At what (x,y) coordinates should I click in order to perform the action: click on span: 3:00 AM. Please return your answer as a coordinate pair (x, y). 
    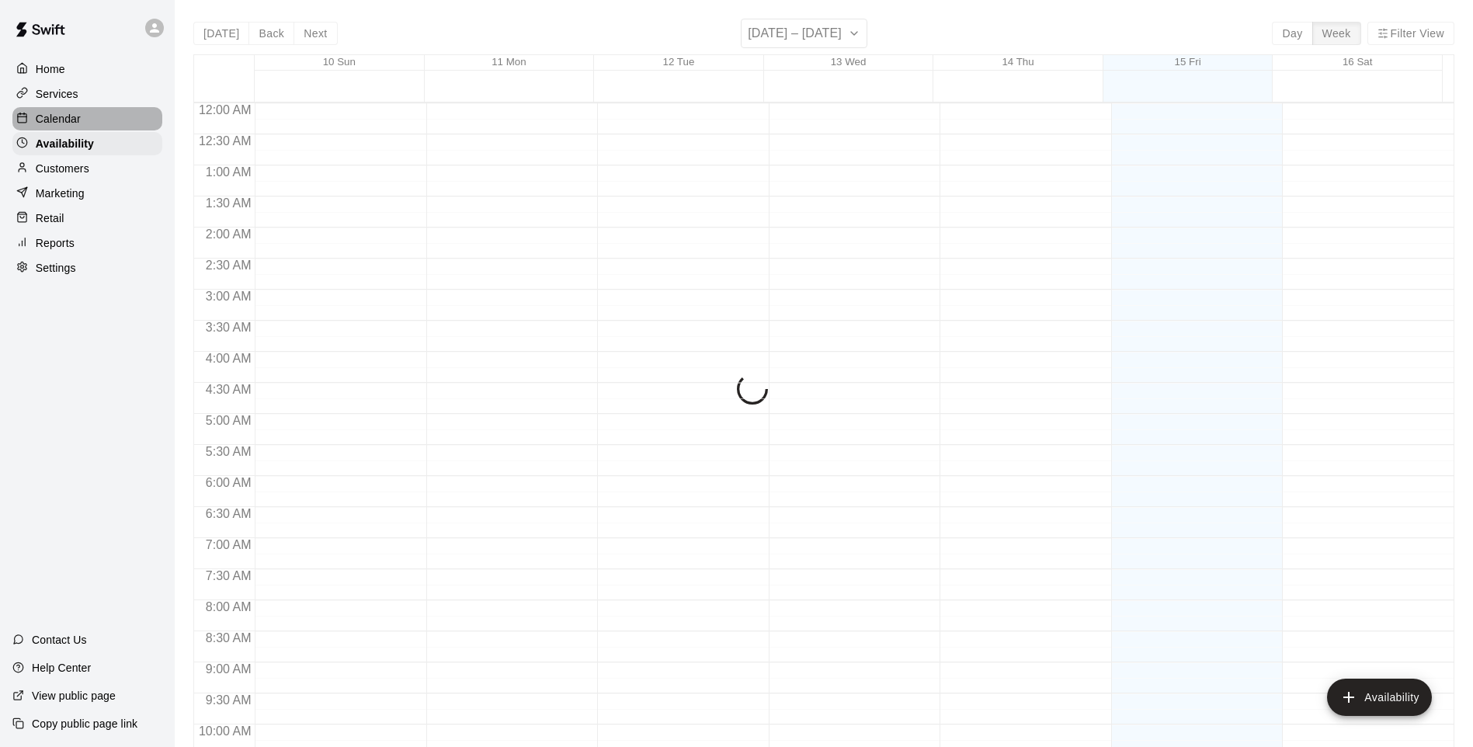
    Looking at the image, I should click on (228, 296).